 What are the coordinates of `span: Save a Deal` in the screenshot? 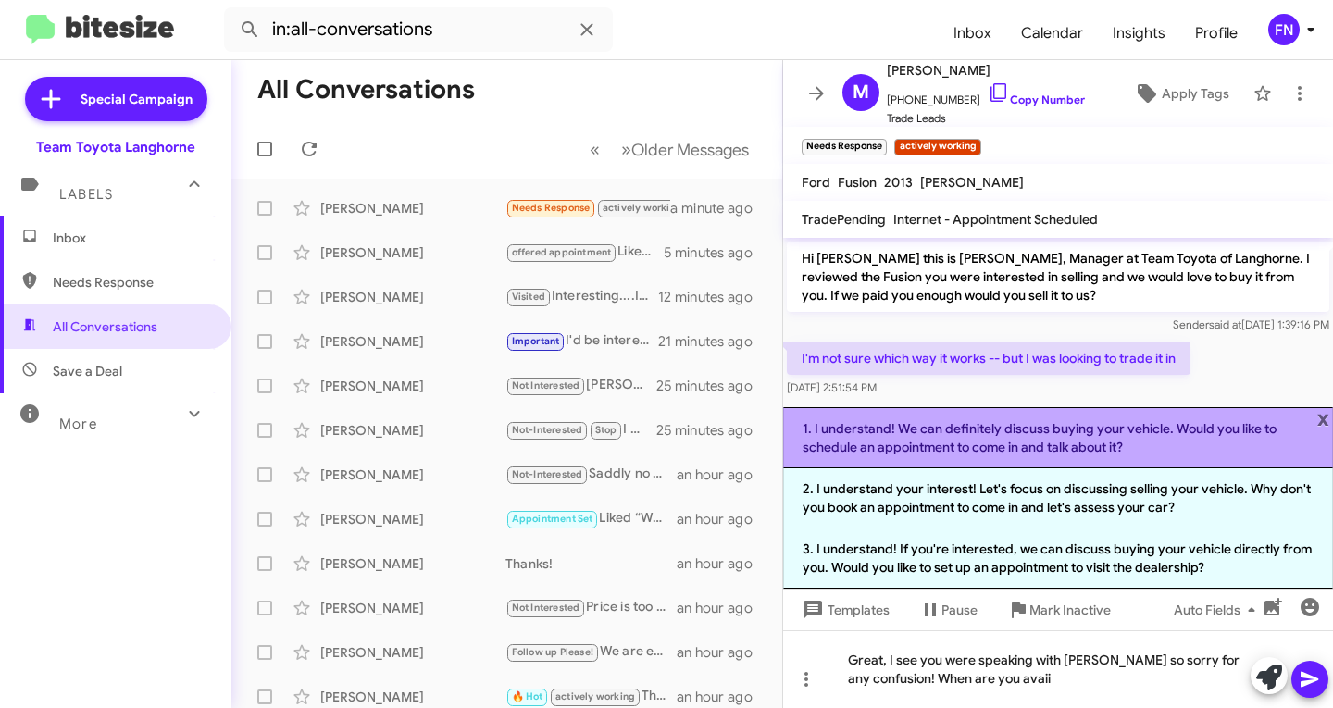 It's located at (87, 371).